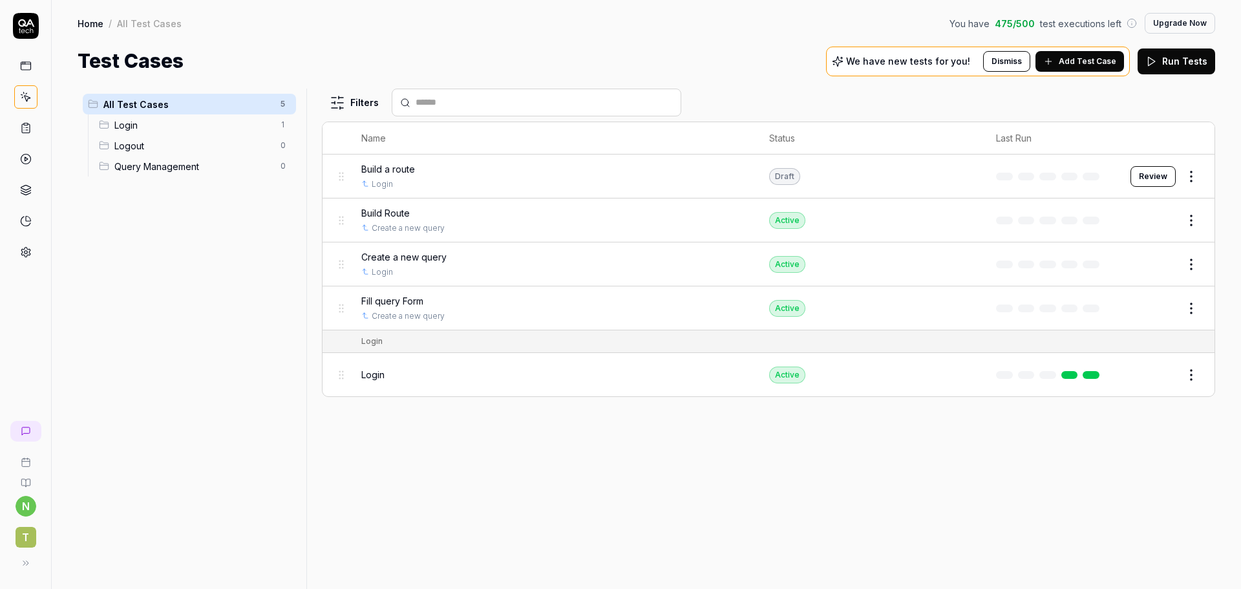 Image resolution: width=1241 pixels, height=589 pixels. I want to click on span: Fill query Form, so click(392, 301).